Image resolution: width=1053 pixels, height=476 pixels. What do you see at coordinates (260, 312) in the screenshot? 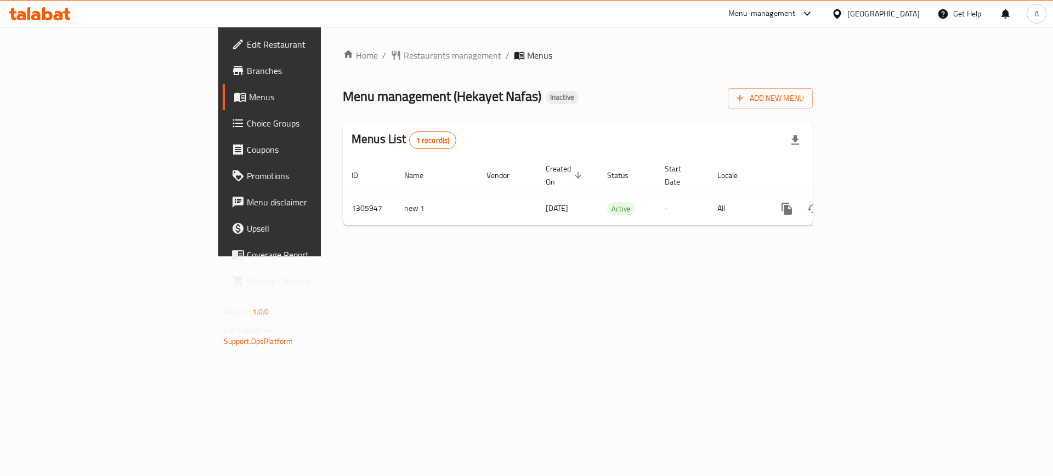
I see `span: 1.0.0` at bounding box center [260, 312].